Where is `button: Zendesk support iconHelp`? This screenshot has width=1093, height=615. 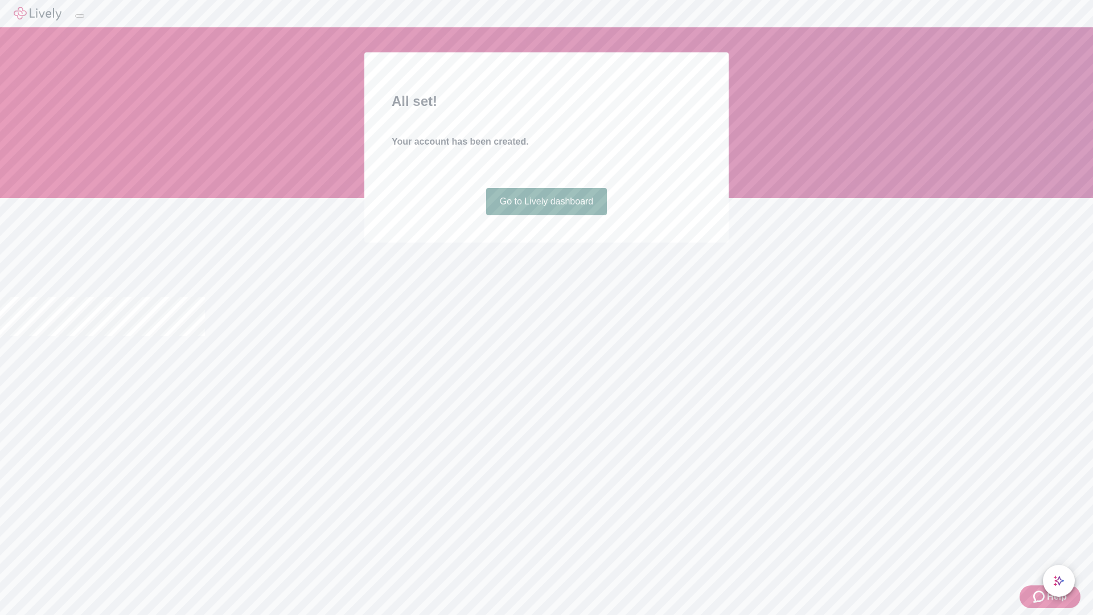 button: Zendesk support iconHelp is located at coordinates (1050, 597).